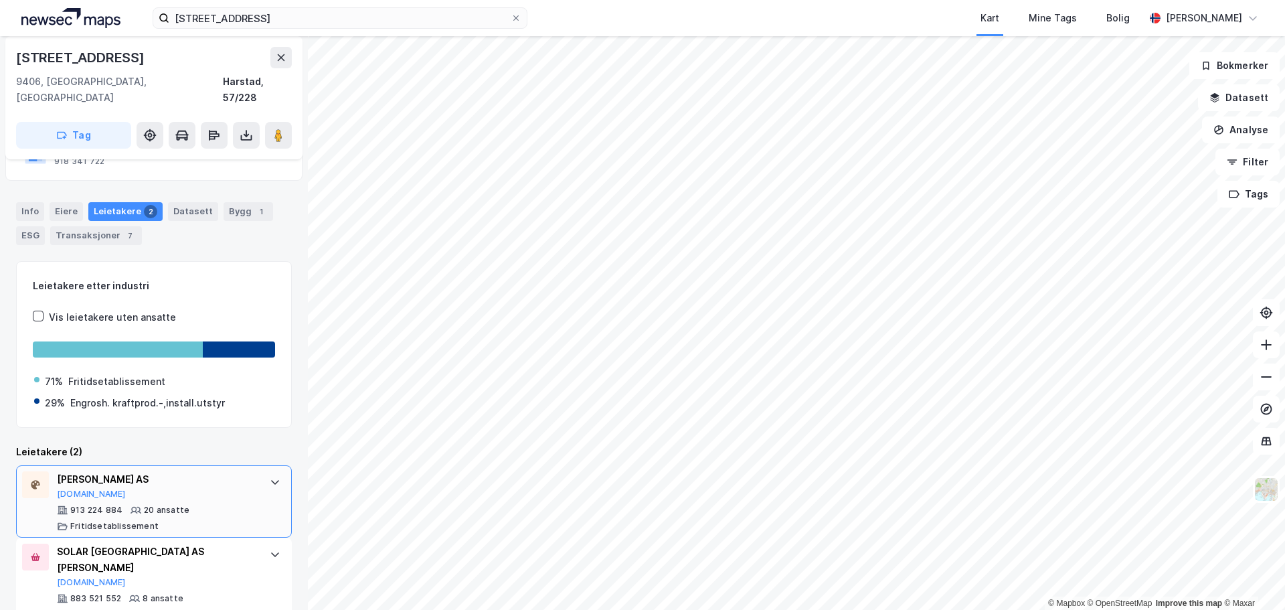  What do you see at coordinates (125, 211) in the screenshot?
I see `div: Leietakere` at bounding box center [125, 211].